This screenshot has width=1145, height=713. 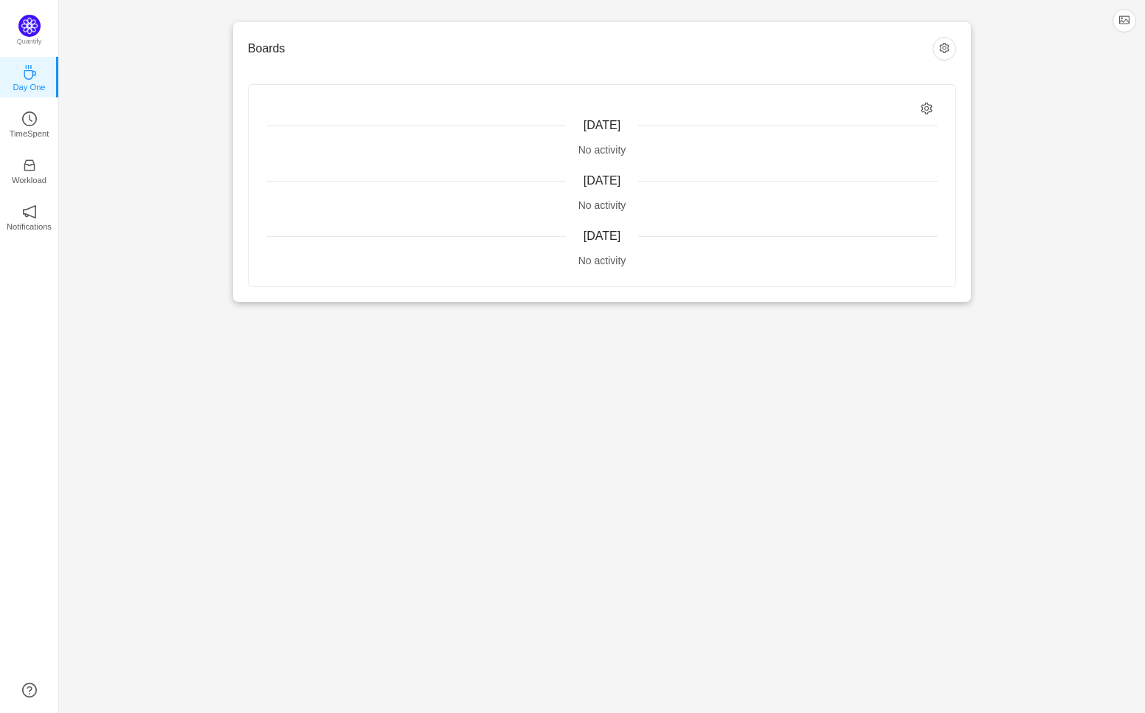 What do you see at coordinates (30, 42) in the screenshot?
I see `p: Quantify` at bounding box center [30, 42].